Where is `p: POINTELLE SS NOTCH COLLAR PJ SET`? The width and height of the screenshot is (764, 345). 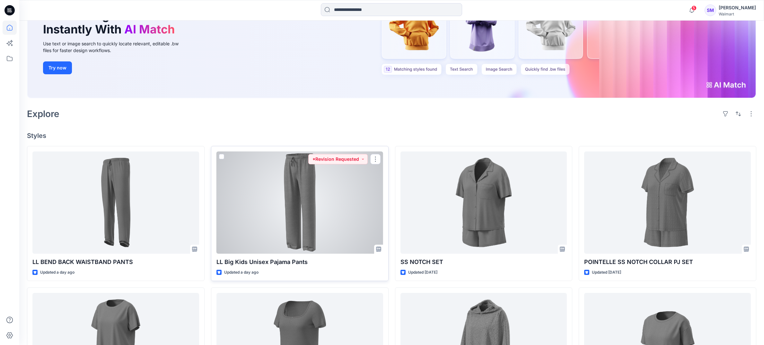
p: POINTELLE SS NOTCH COLLAR PJ SET is located at coordinates (668, 262).